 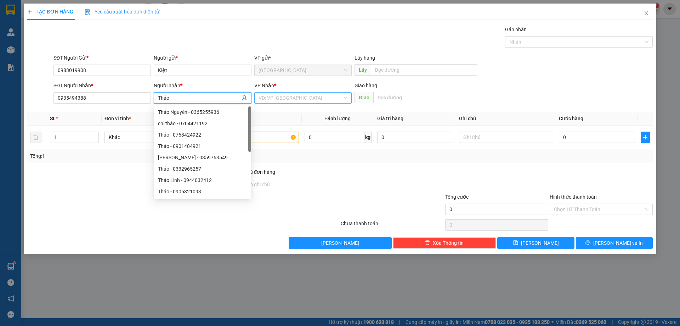 I want to click on div: Trần Văn Ngọc Thảo - 0359763549, so click(x=202, y=157).